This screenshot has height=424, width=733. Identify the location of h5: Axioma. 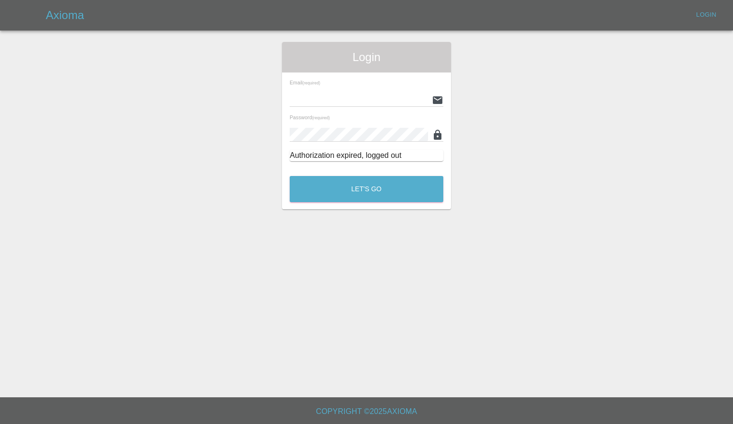
(65, 15).